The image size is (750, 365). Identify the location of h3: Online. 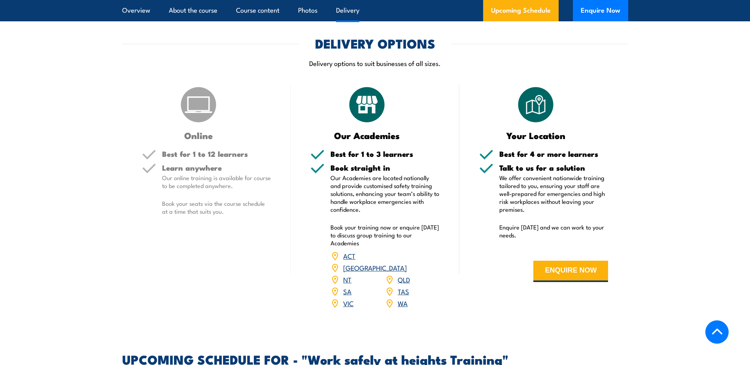
(198, 135).